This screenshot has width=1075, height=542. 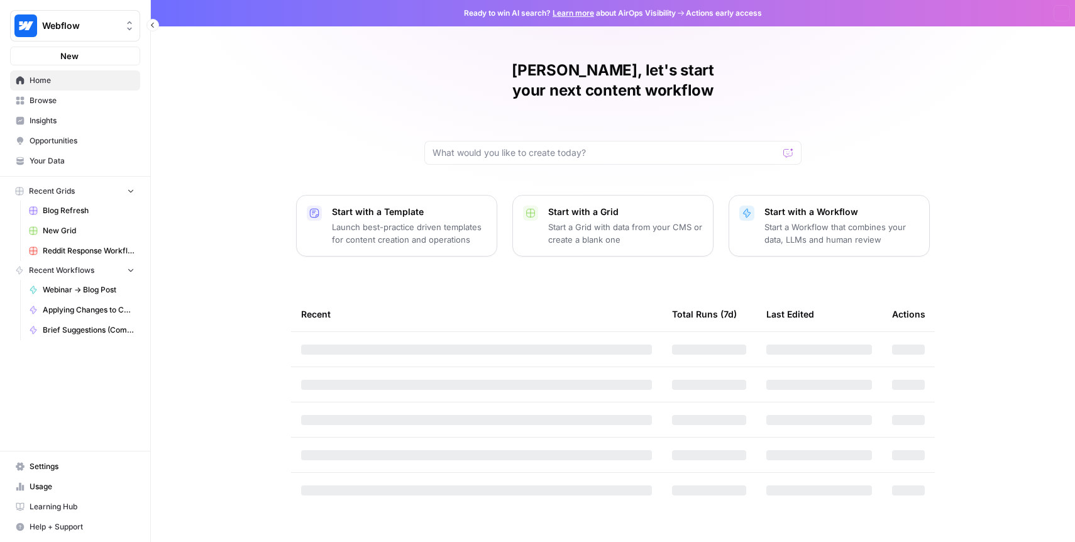 What do you see at coordinates (397, 226) in the screenshot?
I see `button: Start with a TemplateLaunch best-practice driven templates for content creation and operations` at bounding box center [397, 226].